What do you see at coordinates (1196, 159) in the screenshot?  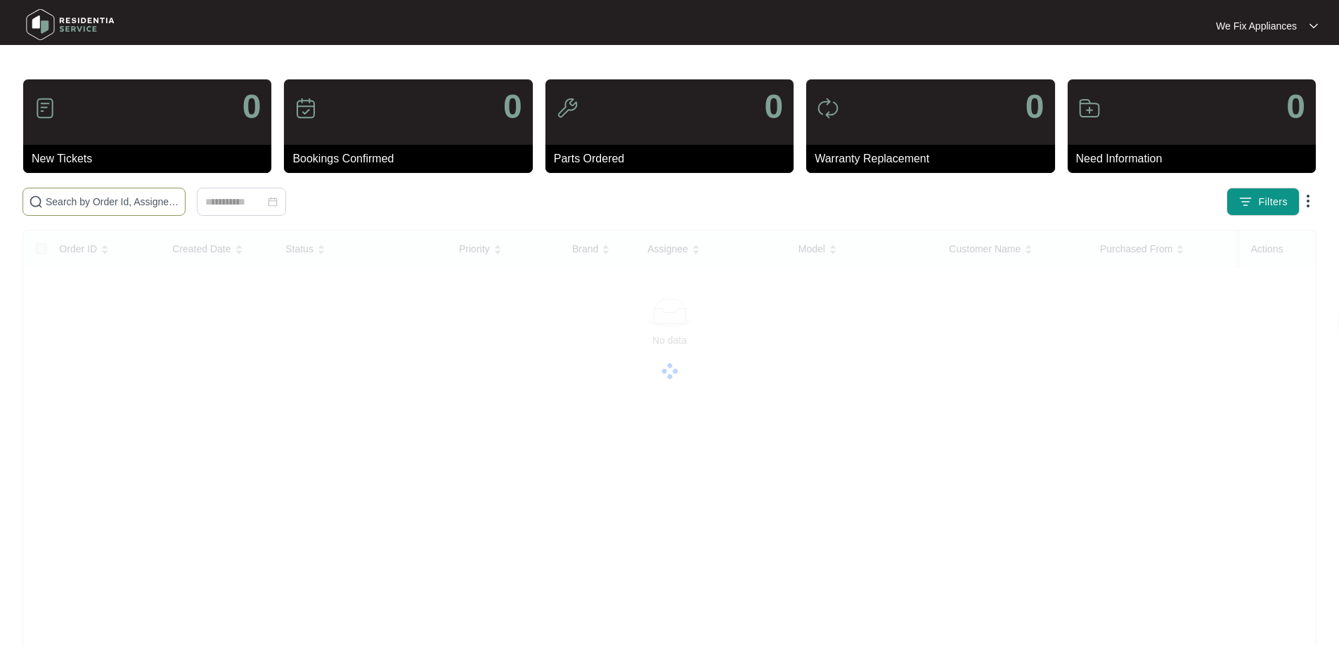 I see `p: Need Information` at bounding box center [1196, 159].